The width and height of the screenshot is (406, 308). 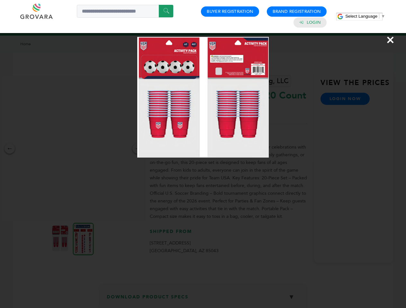 What do you see at coordinates (361, 16) in the screenshot?
I see `span: Select Language` at bounding box center [361, 16].